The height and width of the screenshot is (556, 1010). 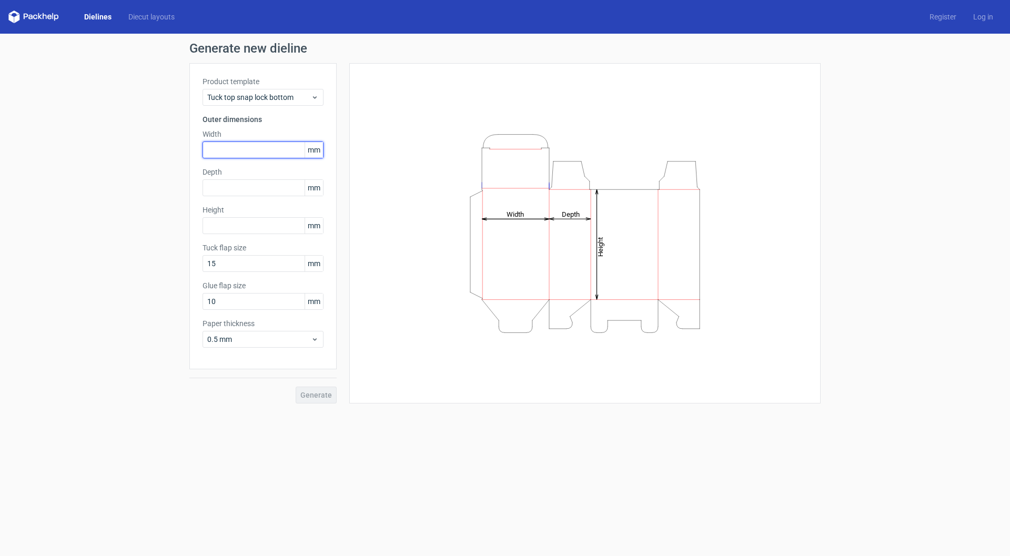 What do you see at coordinates (151, 17) in the screenshot?
I see `a: Diecut layouts` at bounding box center [151, 17].